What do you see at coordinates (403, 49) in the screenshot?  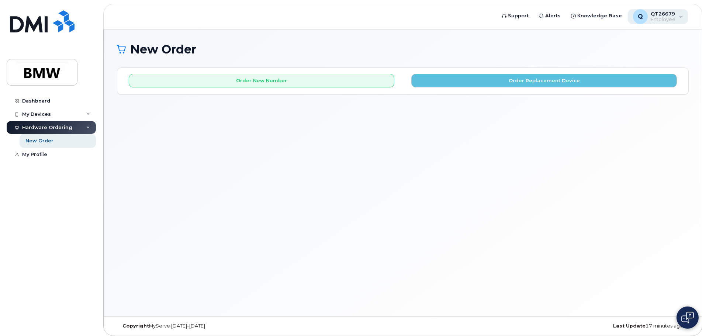 I see `h1: New Order` at bounding box center [403, 49].